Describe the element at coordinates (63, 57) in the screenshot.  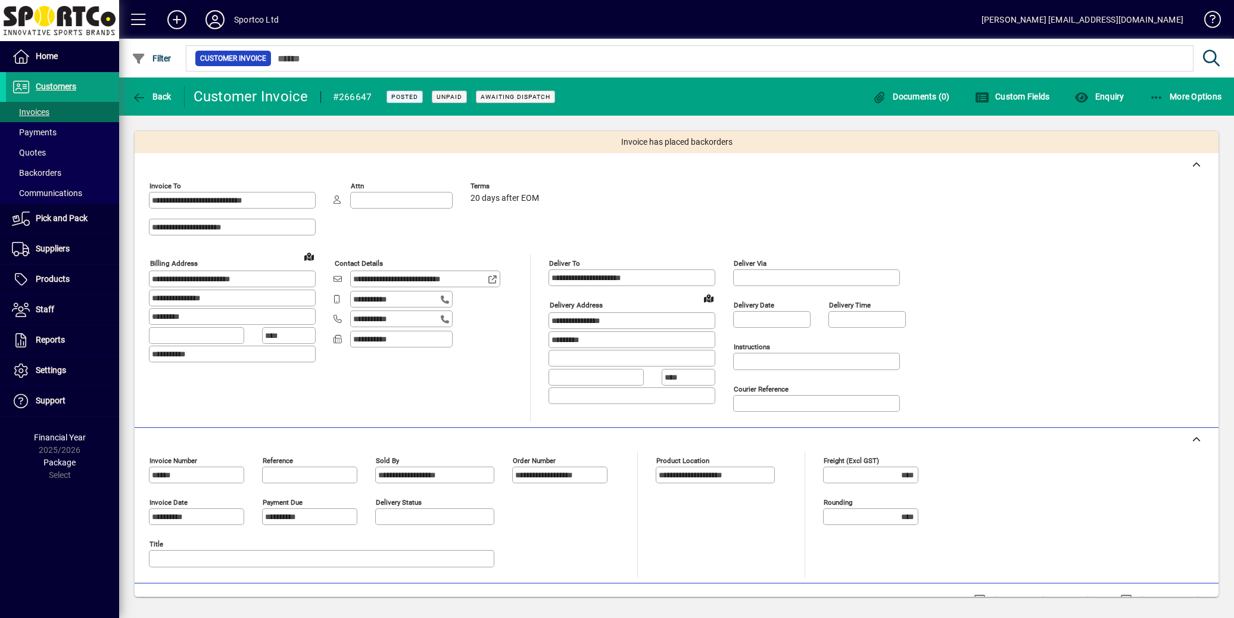
I see `a: Home` at that location.